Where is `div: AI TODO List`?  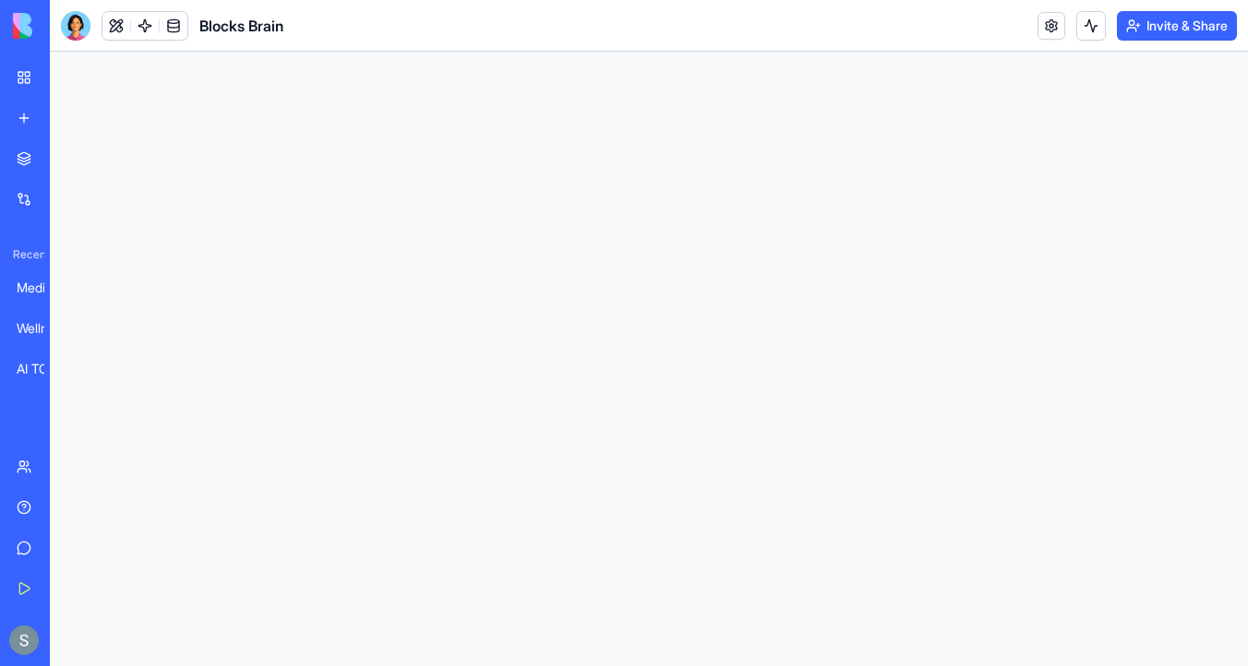
div: AI TODO List is located at coordinates (42, 369).